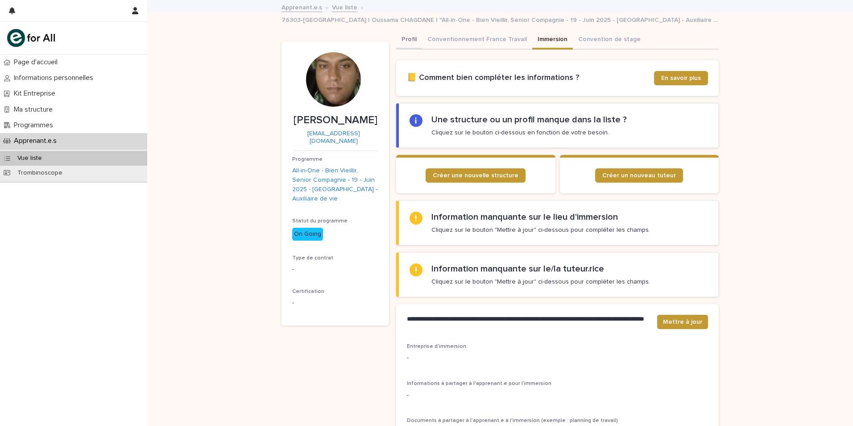  Describe the element at coordinates (55, 78) in the screenshot. I see `p: Informations personnelles` at that location.